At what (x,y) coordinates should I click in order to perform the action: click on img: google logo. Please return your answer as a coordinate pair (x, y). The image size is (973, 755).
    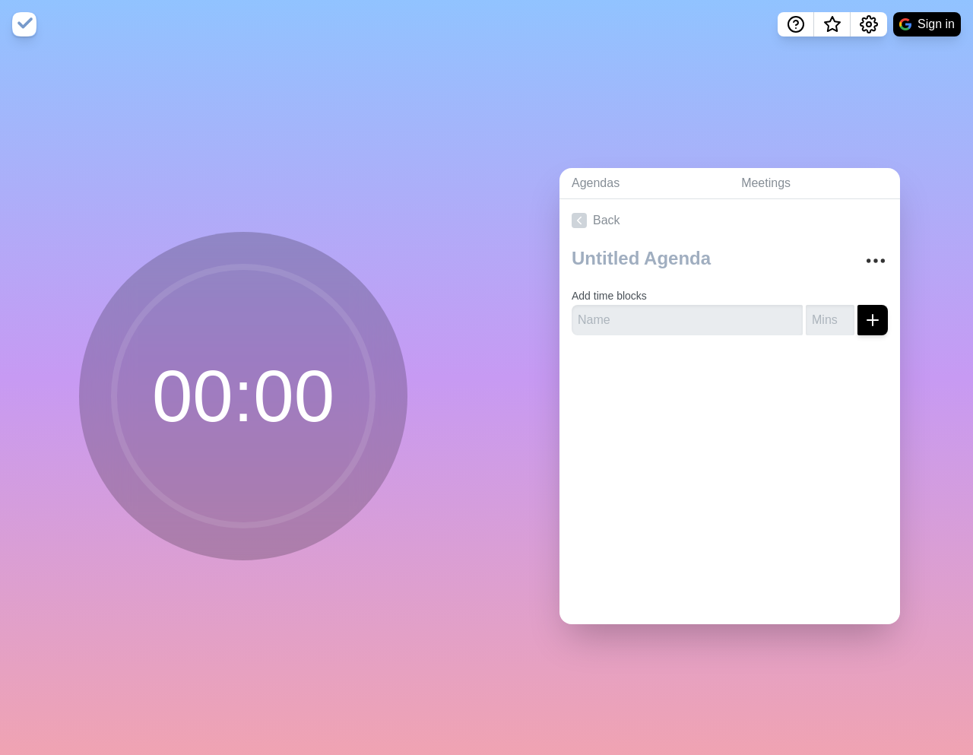
    Looking at the image, I should click on (905, 24).